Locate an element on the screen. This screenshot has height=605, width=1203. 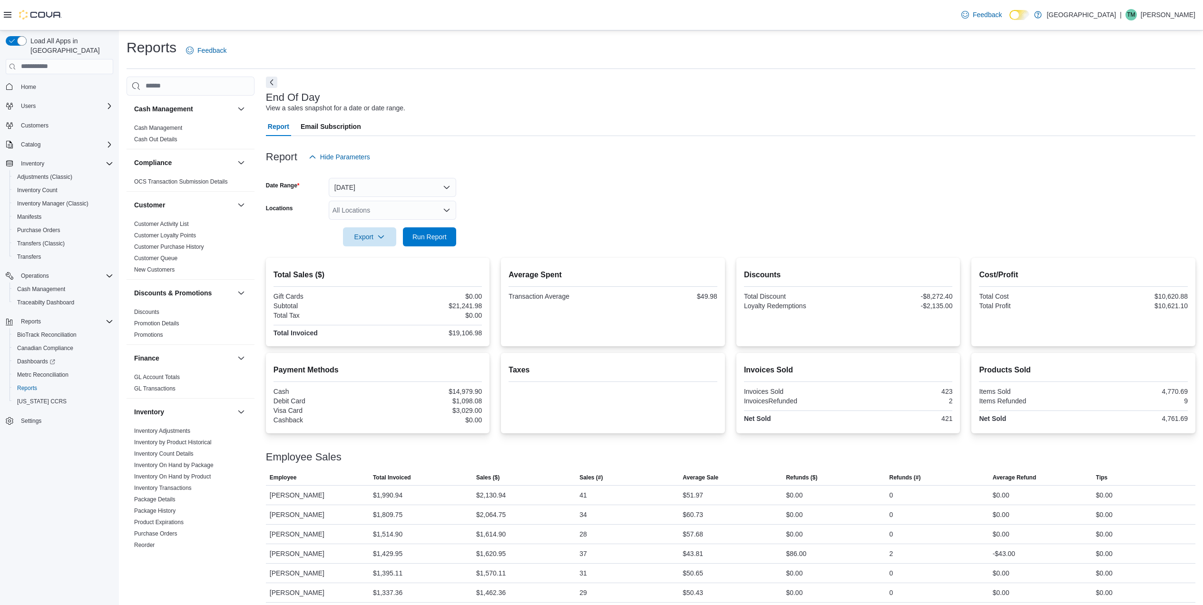
span: Inventory Adjustments is located at coordinates (162, 431).